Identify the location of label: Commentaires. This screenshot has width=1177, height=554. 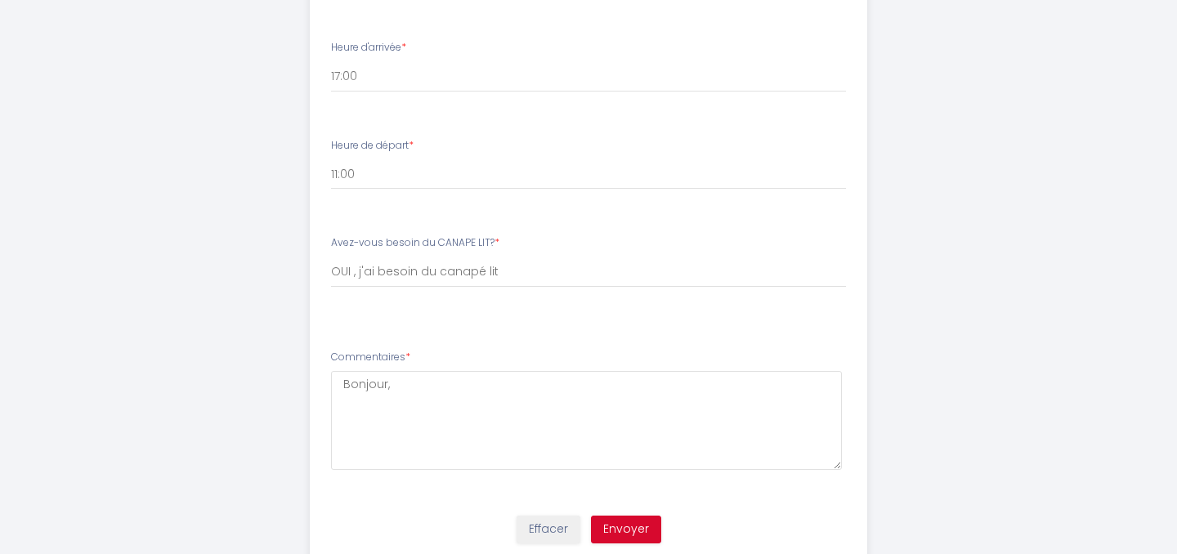
(370, 357).